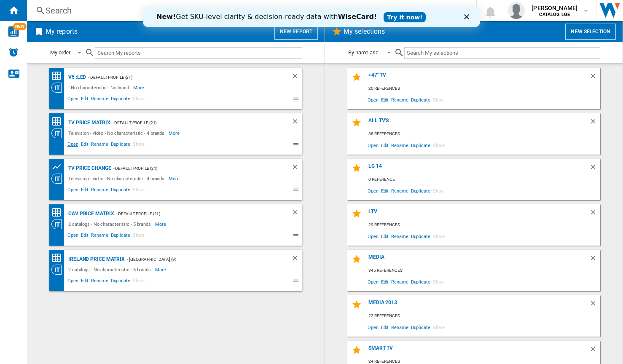 This screenshot has width=623, height=364. Describe the element at coordinates (483, 316) in the screenshot. I see `div: 22 references` at that location.